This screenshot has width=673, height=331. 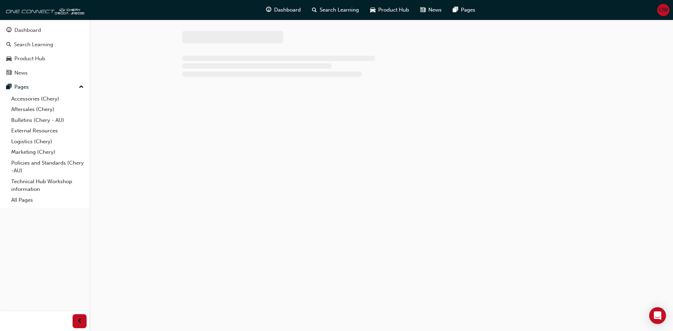 I want to click on a: oneconnect, so click(x=44, y=10).